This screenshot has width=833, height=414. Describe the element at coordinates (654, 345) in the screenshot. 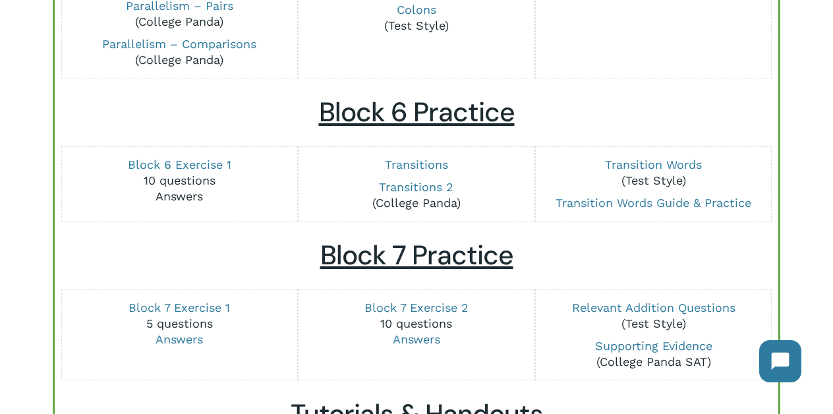

I see `a: Supporting Evidence` at that location.